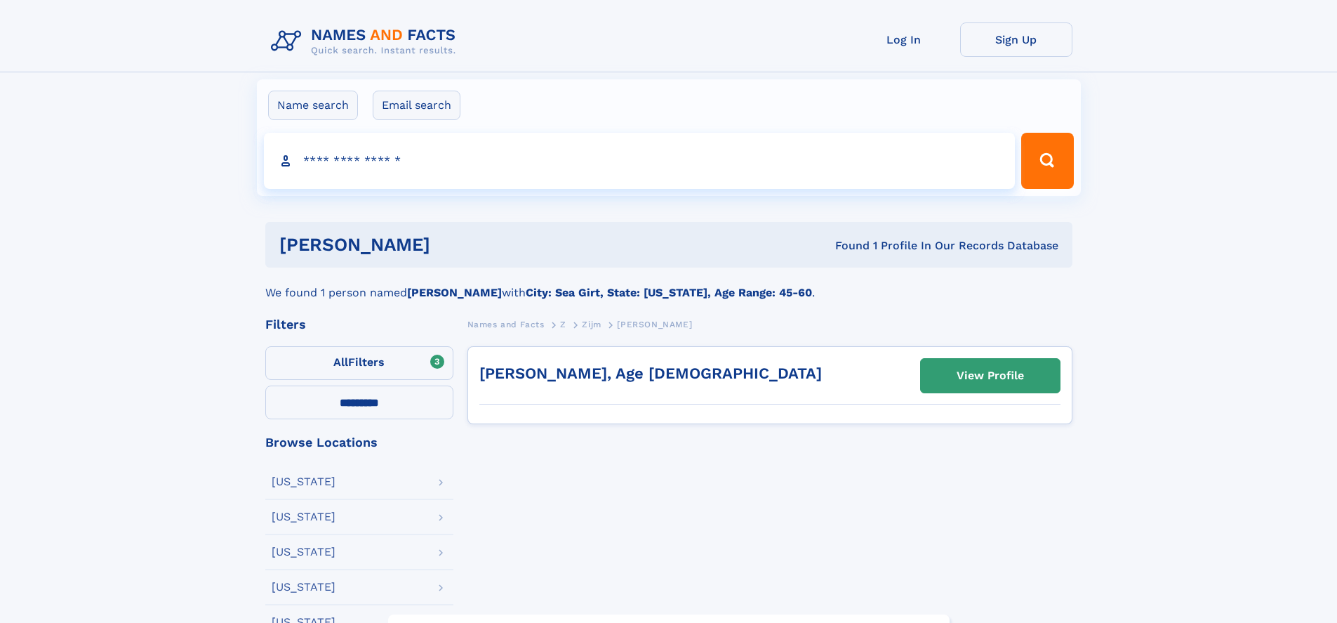 The height and width of the screenshot is (623, 1337). I want to click on img: Logo Names and Facts, so click(366, 41).